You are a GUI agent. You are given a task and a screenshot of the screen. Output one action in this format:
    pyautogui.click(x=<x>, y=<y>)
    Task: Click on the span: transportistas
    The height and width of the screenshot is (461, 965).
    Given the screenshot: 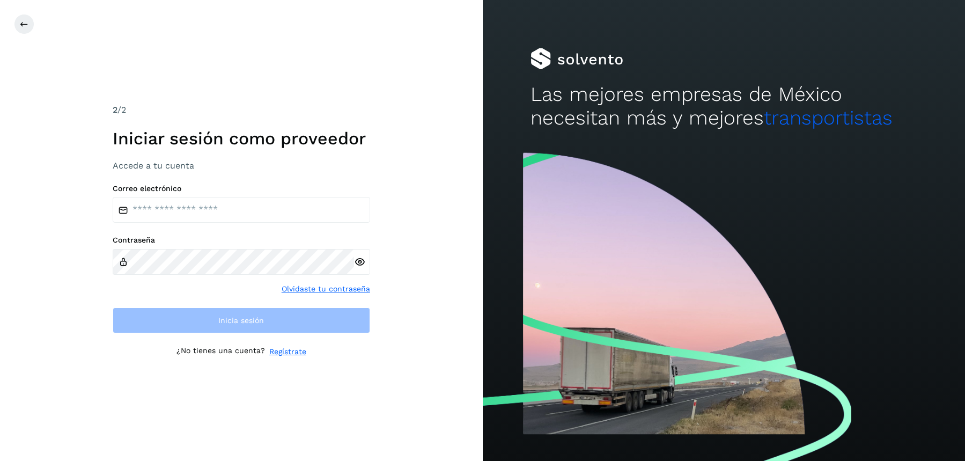 What is the action you would take?
    pyautogui.click(x=828, y=117)
    